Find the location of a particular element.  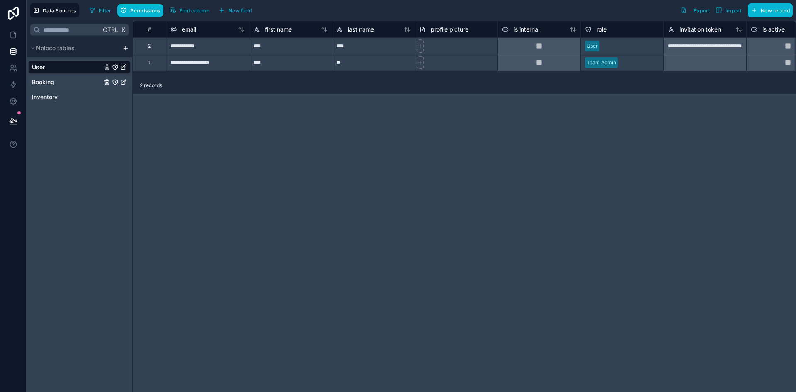

button: Permissions is located at coordinates (140, 10).